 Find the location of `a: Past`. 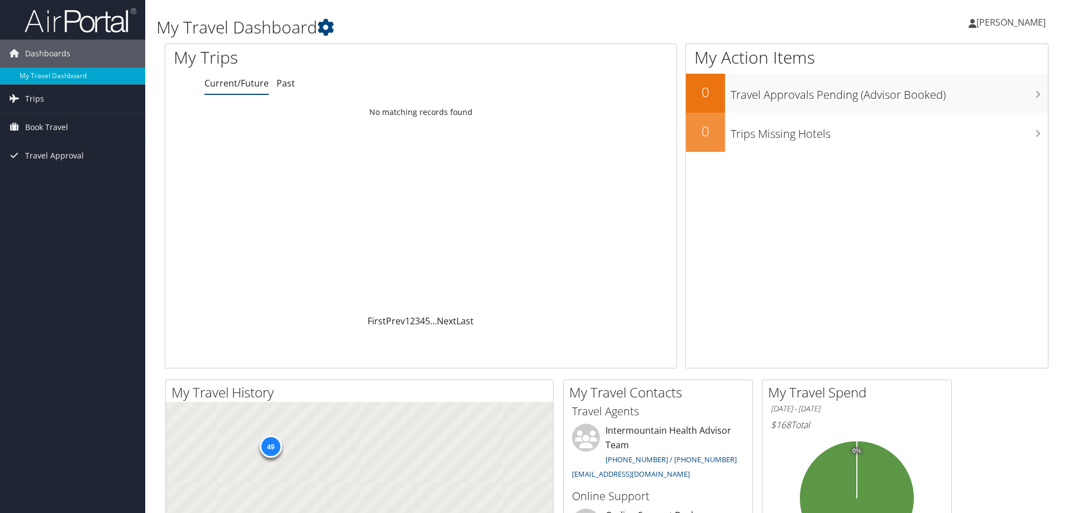

a: Past is located at coordinates (285, 83).